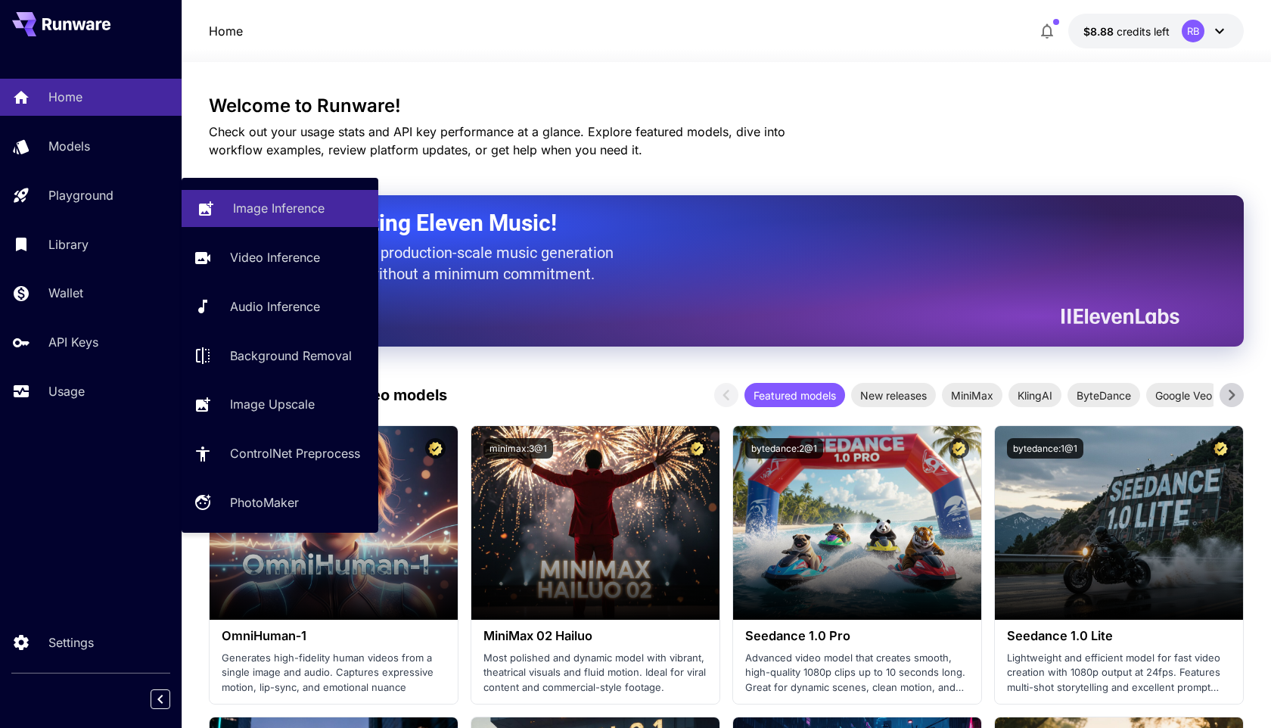 The height and width of the screenshot is (728, 1271). Describe the element at coordinates (280, 453) in the screenshot. I see `a: ControlNet Preprocess` at that location.